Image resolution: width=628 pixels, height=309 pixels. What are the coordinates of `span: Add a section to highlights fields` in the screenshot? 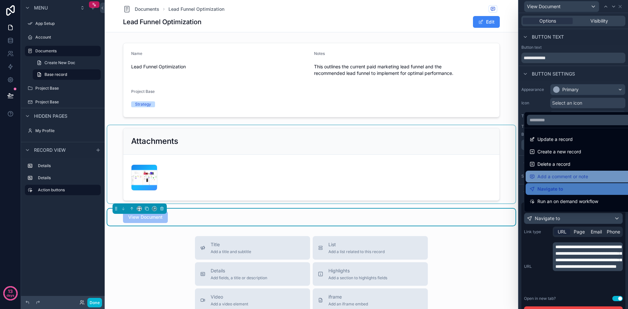 It's located at (358, 278).